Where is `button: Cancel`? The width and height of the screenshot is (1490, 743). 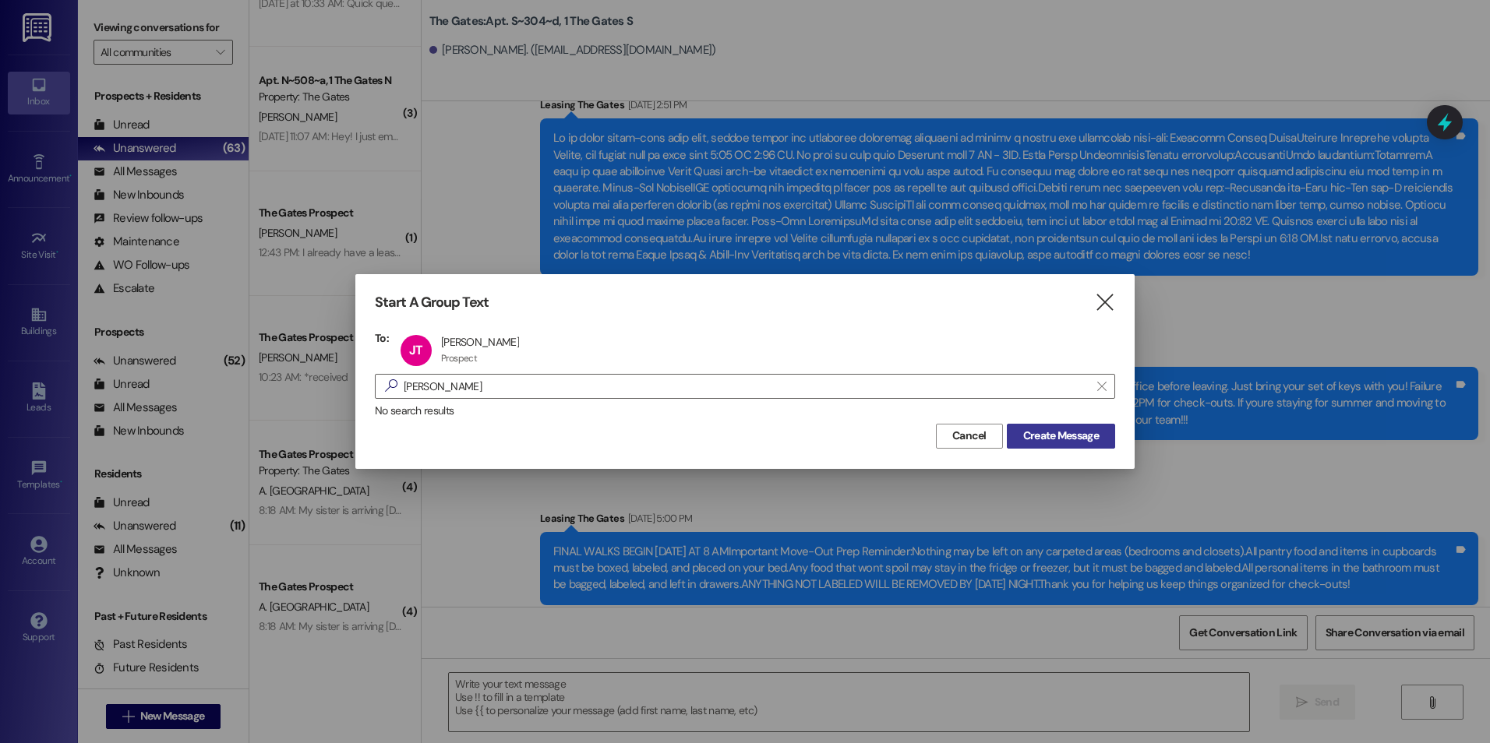 button: Cancel is located at coordinates (969, 436).